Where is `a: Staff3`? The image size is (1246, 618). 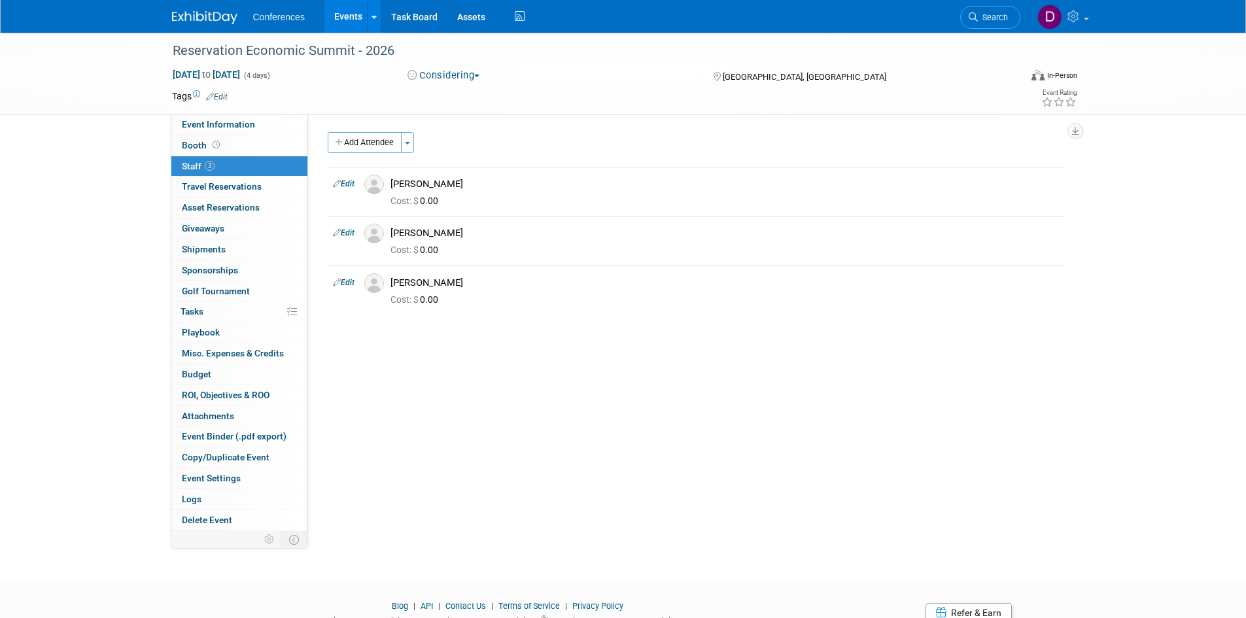 a: Staff3 is located at coordinates (239, 166).